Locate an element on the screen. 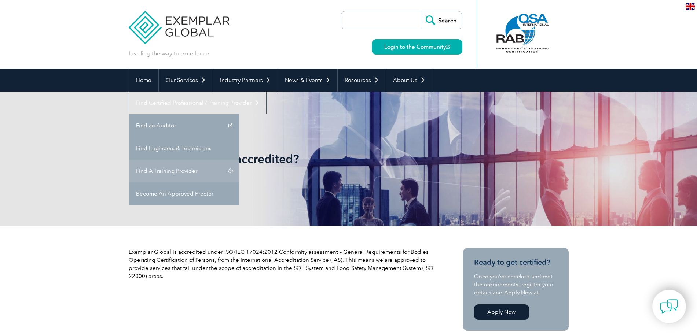 The image size is (697, 334). a: Apply Now is located at coordinates (502, 312).